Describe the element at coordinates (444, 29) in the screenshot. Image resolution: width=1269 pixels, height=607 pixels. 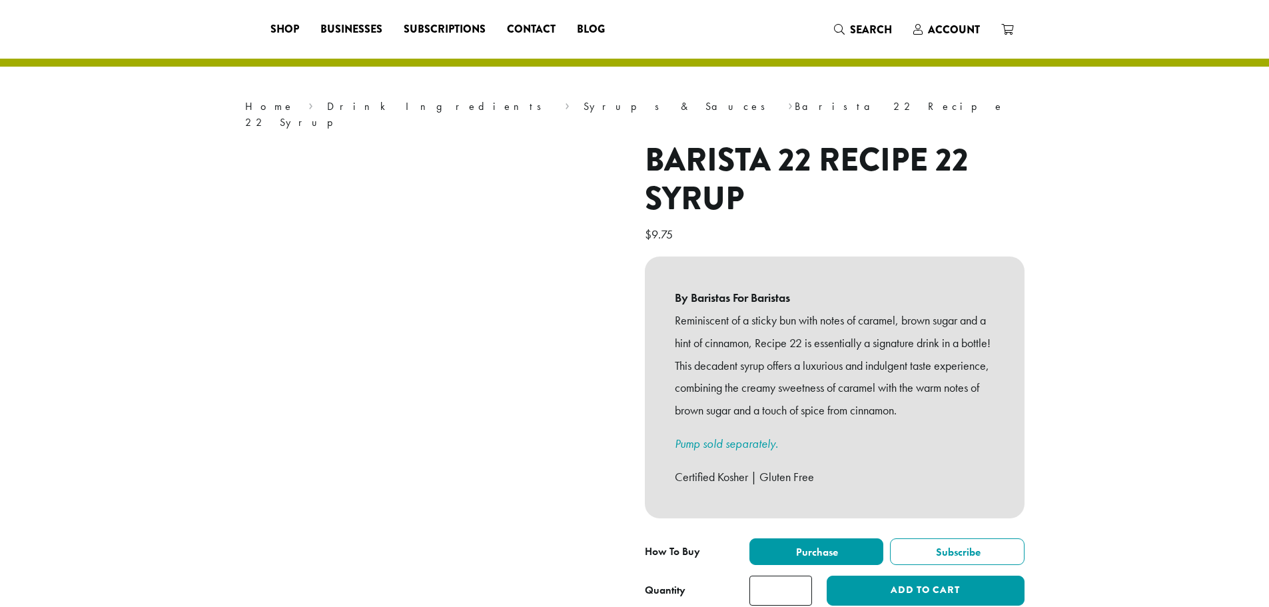
I see `span: Subscriptions` at that location.